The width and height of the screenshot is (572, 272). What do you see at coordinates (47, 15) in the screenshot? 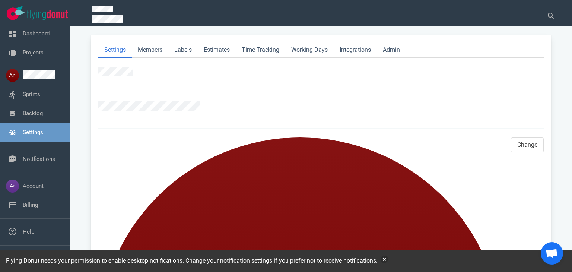
I see `img: Flying Donut text logo` at bounding box center [47, 15].